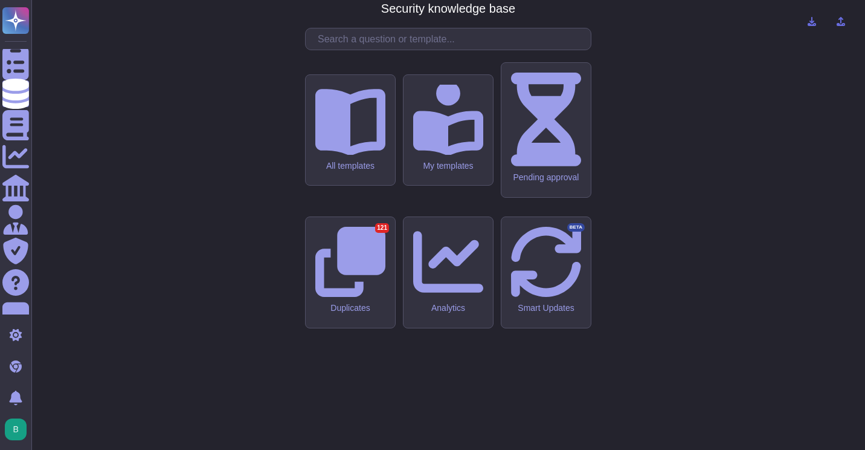 The width and height of the screenshot is (865, 450). Describe the element at coordinates (16, 429) in the screenshot. I see `img: user` at that location.